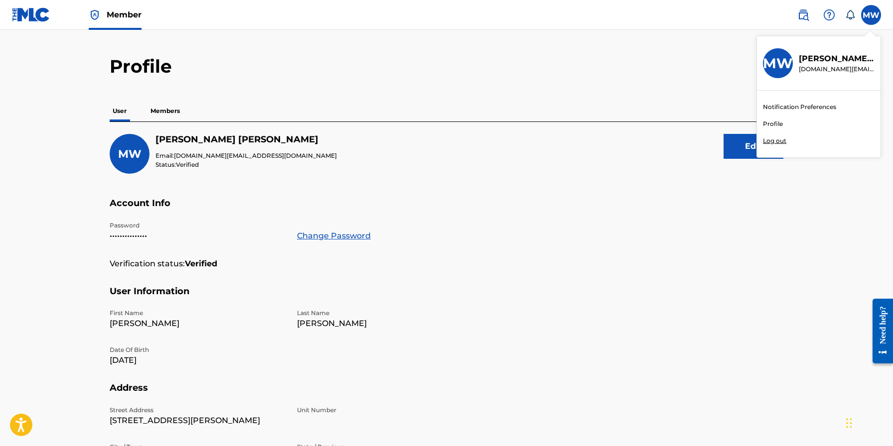  I want to click on p: Verification status:, so click(147, 264).